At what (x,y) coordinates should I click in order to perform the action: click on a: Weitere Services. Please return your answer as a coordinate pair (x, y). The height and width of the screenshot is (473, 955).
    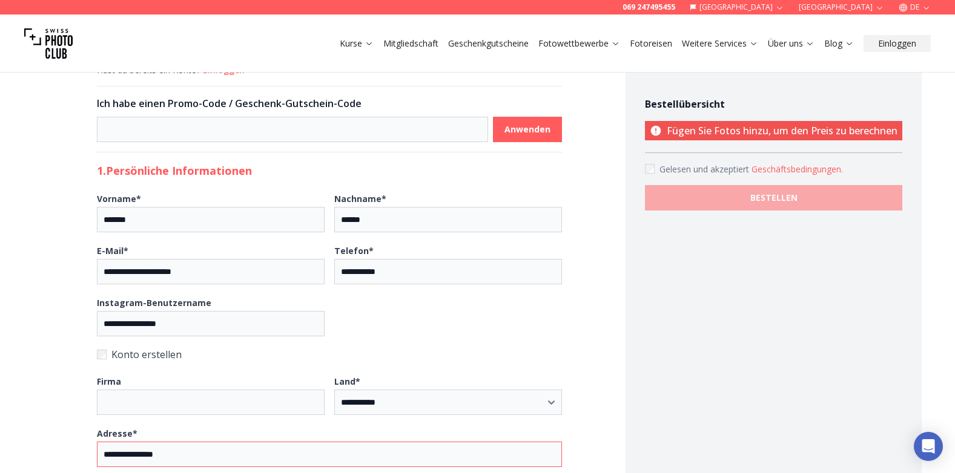
    Looking at the image, I should click on (720, 44).